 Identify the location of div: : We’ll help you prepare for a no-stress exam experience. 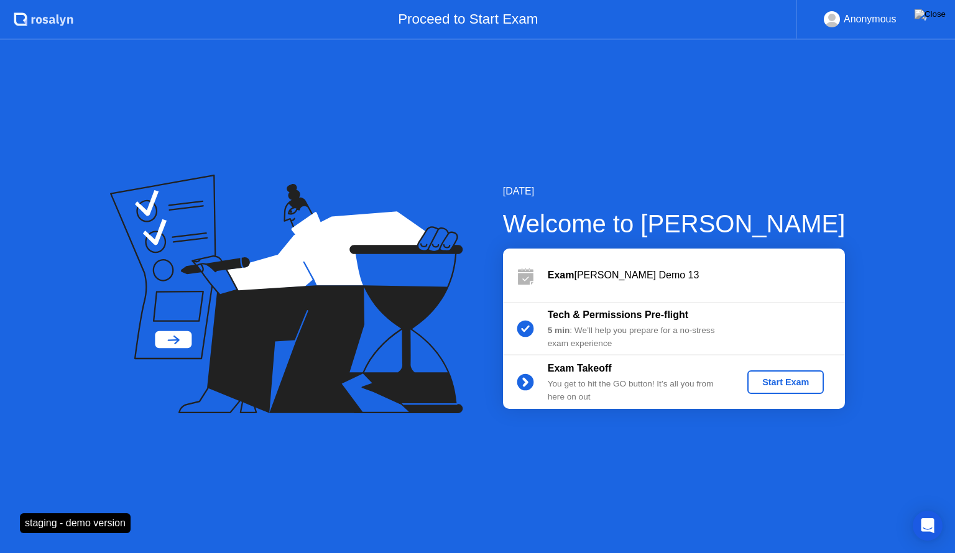
(637, 337).